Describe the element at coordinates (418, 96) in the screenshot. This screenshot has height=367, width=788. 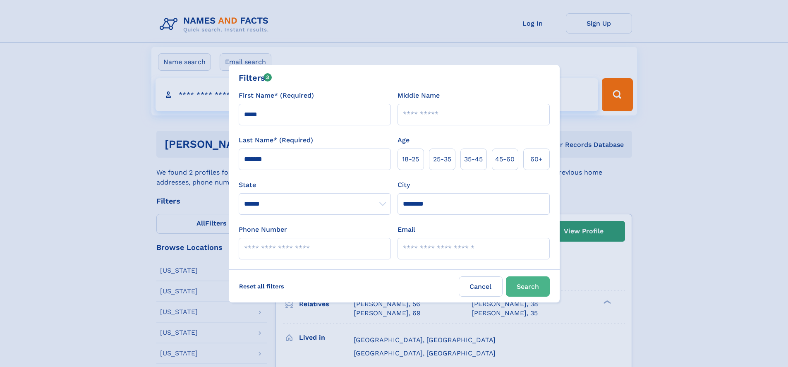
I see `label: Middle Name` at that location.